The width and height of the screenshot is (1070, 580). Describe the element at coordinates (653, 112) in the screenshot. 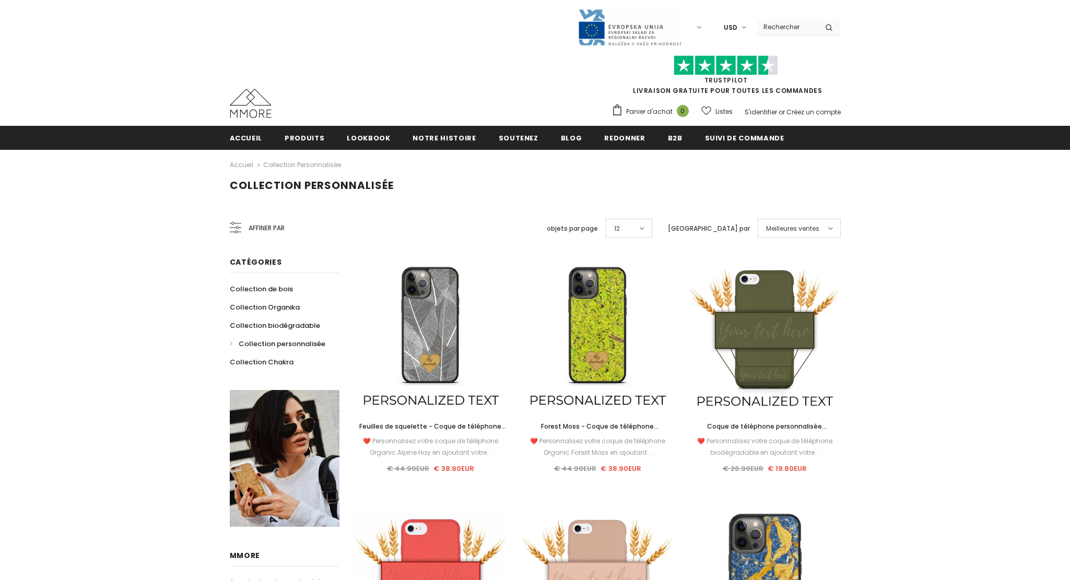

I see `a: Panier d'achat 0` at that location.